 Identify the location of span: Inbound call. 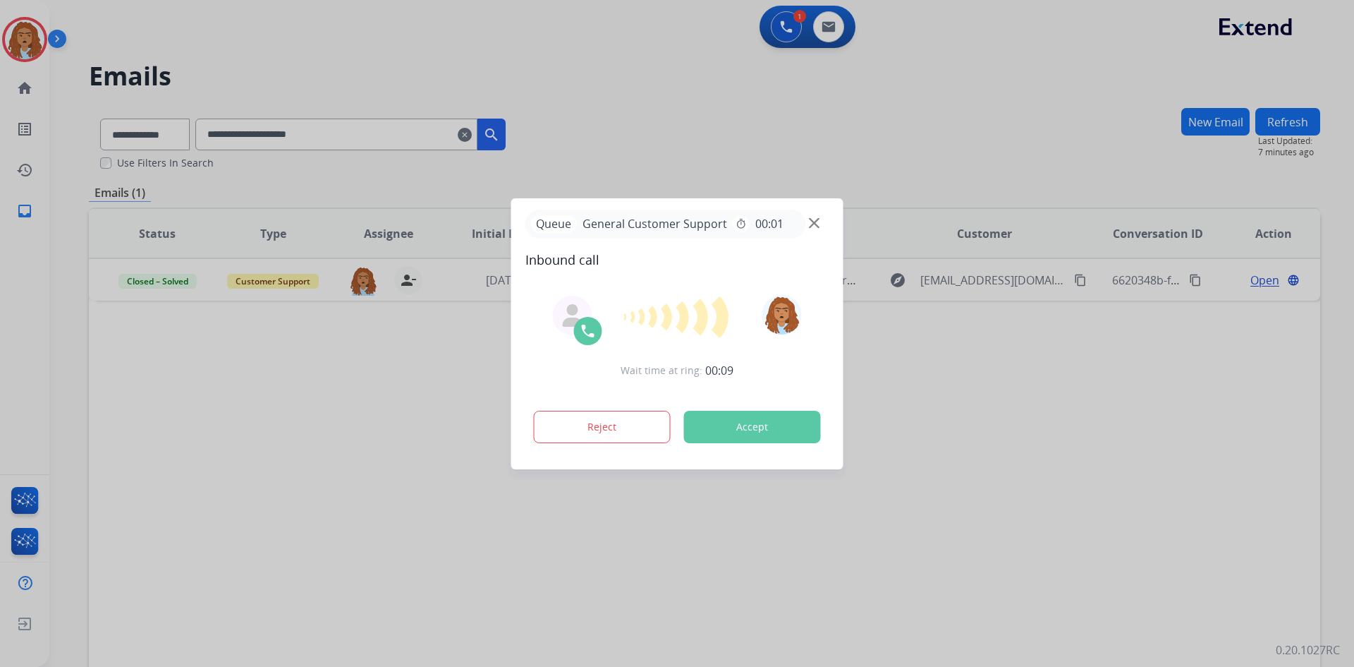
(677, 260).